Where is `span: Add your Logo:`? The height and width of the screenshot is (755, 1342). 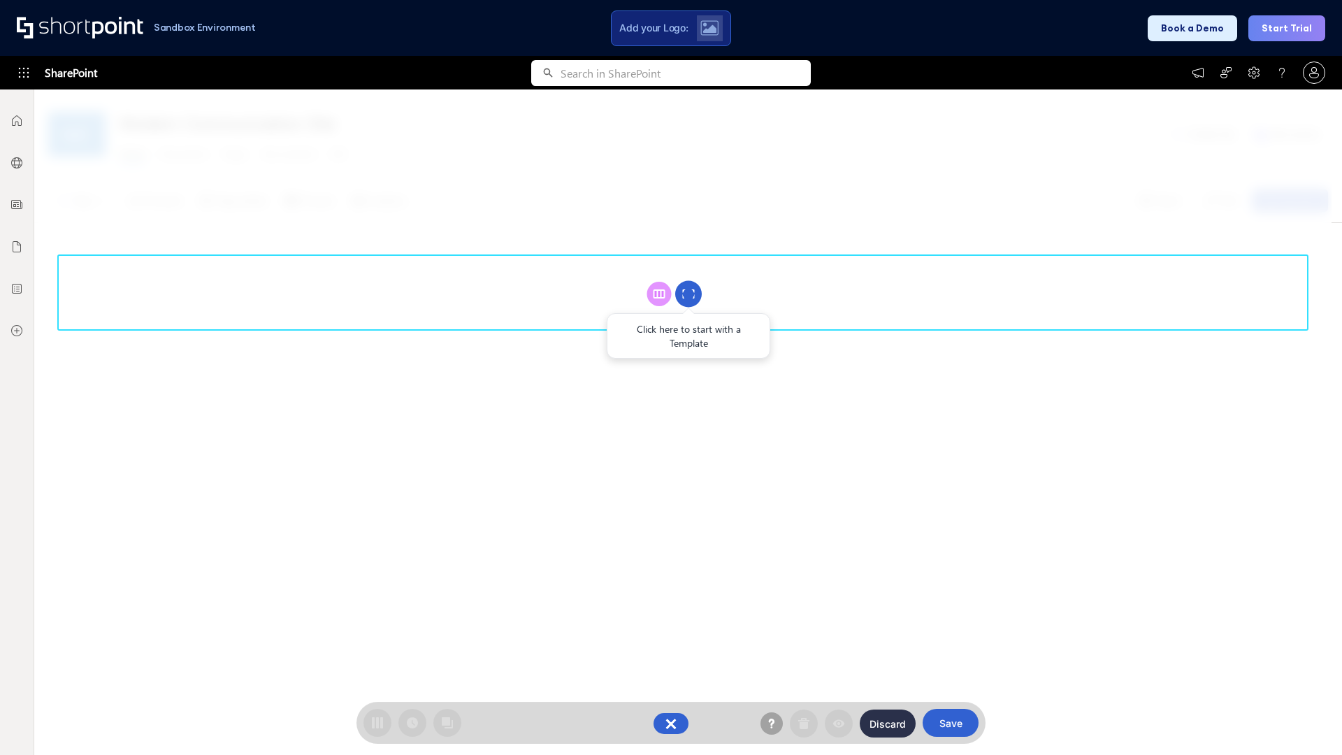
span: Add your Logo: is located at coordinates (654, 28).